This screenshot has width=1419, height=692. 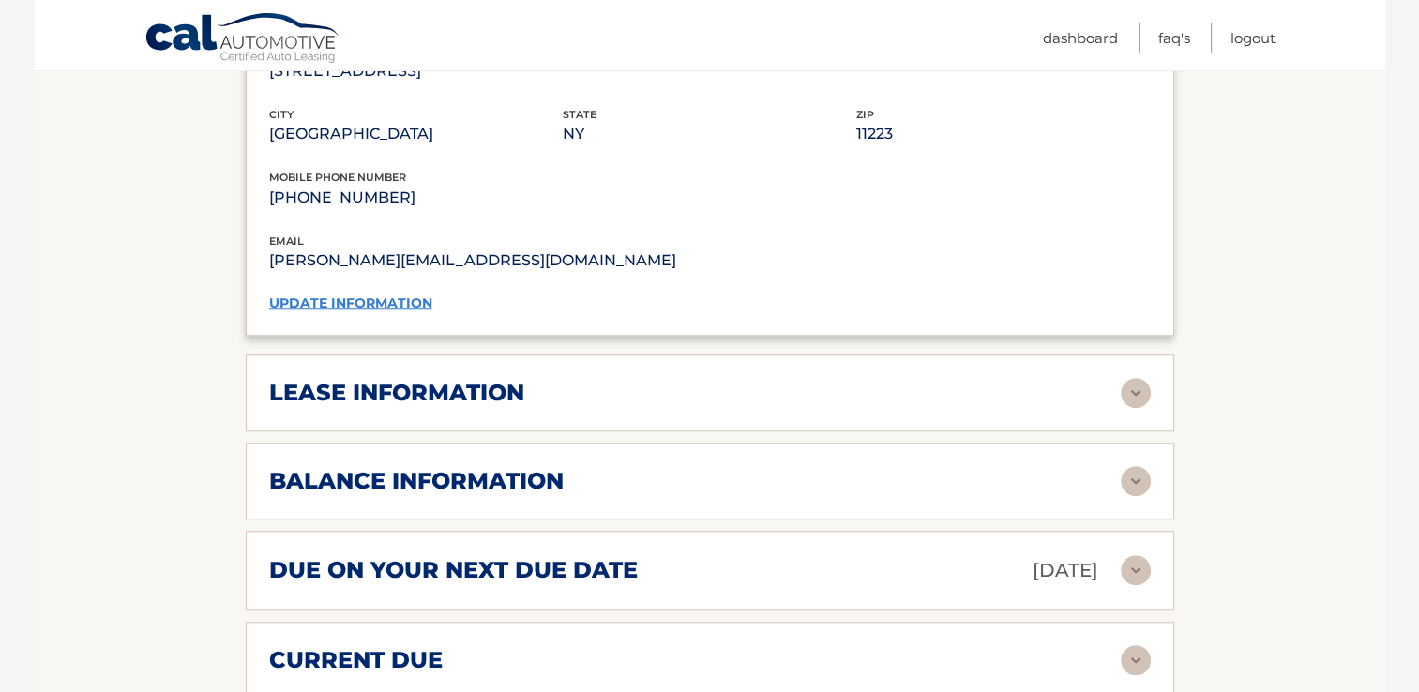 I want to click on span: city, so click(x=281, y=114).